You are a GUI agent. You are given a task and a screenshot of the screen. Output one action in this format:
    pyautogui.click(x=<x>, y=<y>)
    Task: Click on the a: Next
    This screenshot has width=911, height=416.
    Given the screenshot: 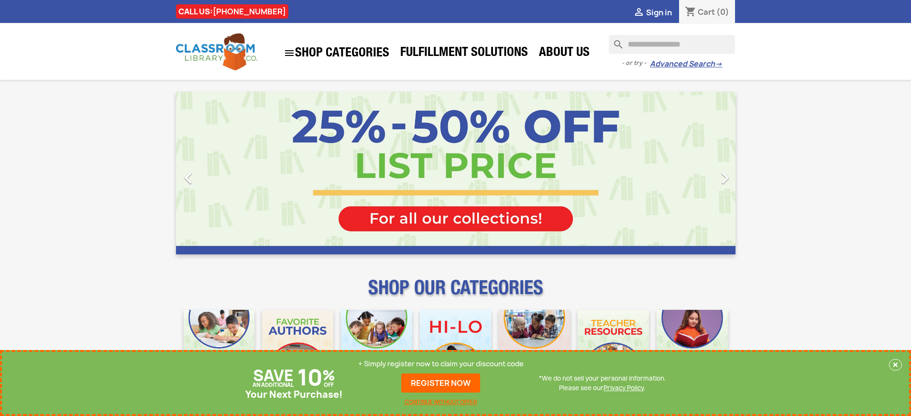 What is the action you would take?
    pyautogui.click(x=694, y=173)
    